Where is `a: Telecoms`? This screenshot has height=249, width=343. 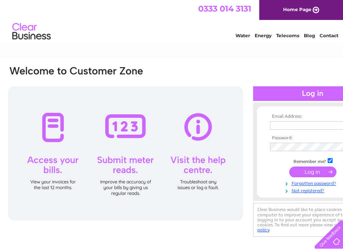 a: Telecoms is located at coordinates (288, 35).